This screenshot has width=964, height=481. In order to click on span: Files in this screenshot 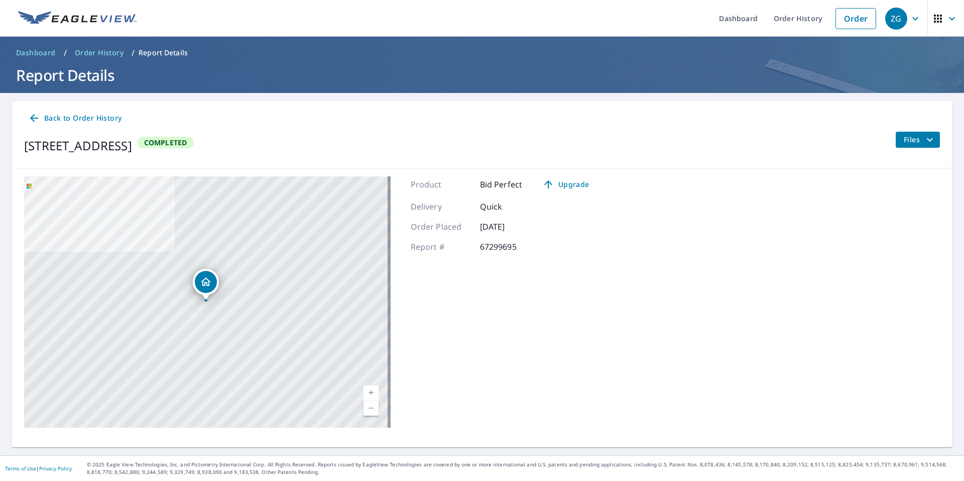, I will do `click(920, 140)`.